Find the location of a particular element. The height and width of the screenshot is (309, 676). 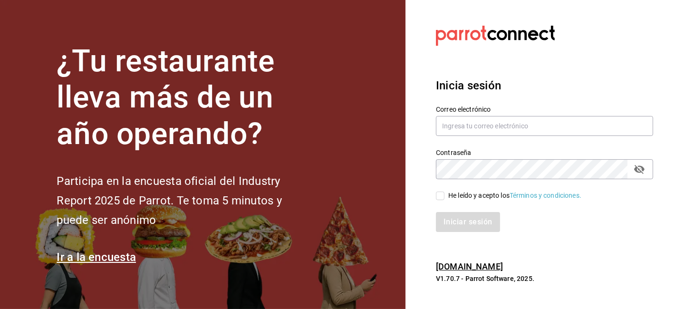

p: V1.70.7 - Parrot Software, 2025. is located at coordinates (544, 278).